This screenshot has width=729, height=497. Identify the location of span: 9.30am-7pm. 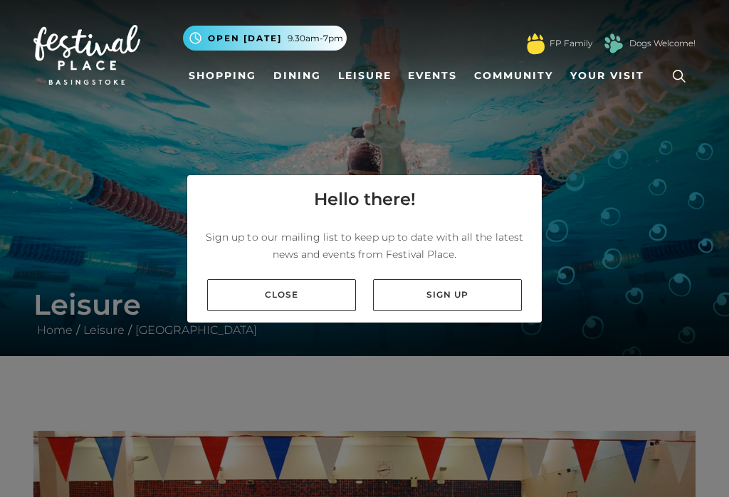
(316, 38).